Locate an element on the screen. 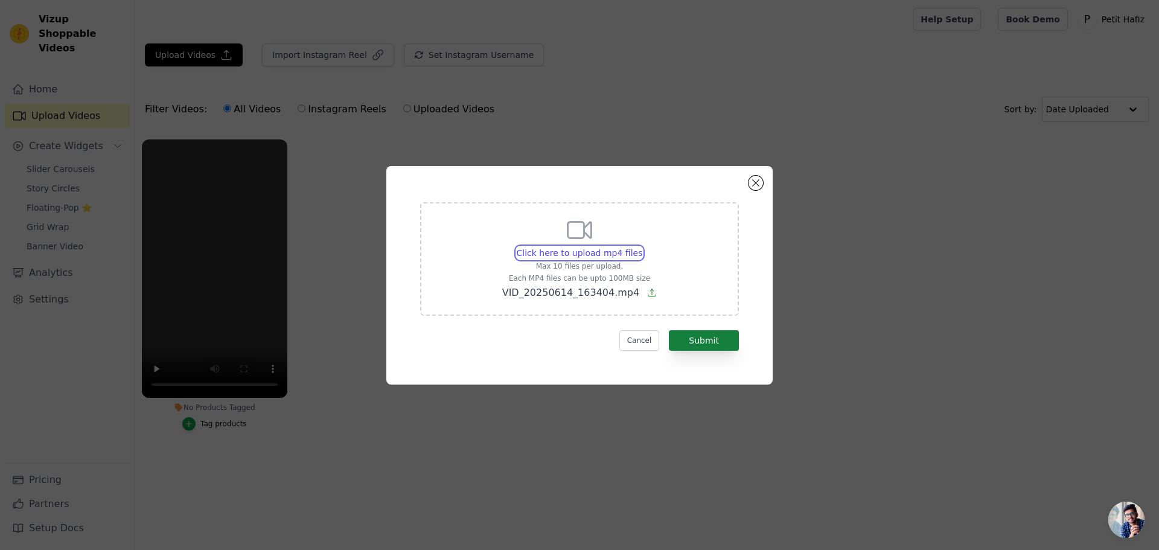 The width and height of the screenshot is (1159, 550). p: Max 10 files per upload. is located at coordinates (579, 266).